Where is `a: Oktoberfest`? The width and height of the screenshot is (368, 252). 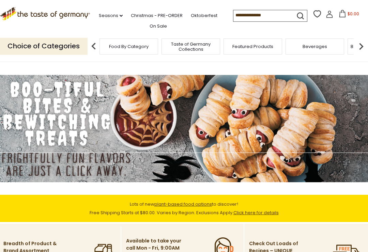
a: Oktoberfest is located at coordinates (204, 16).